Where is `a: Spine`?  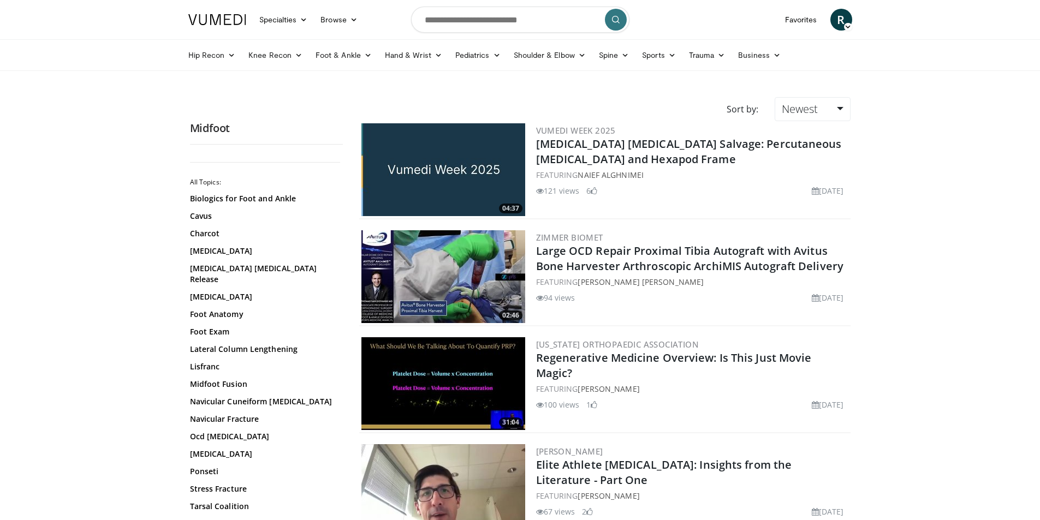 a: Spine is located at coordinates (614, 55).